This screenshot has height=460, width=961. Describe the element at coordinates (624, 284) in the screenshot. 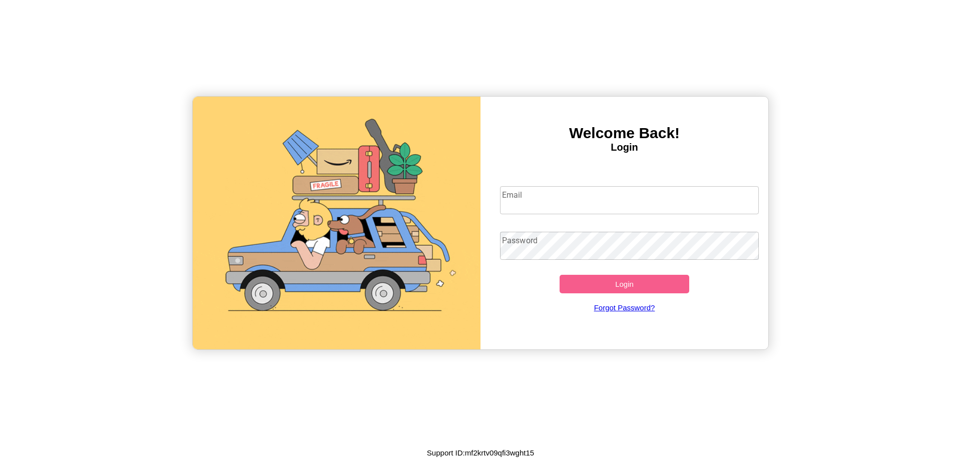

I see `button: Login` at that location.